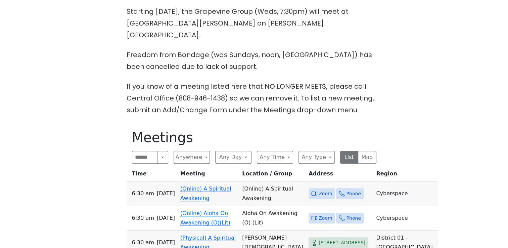 The width and height of the screenshot is (508, 248). Describe the element at coordinates (233, 157) in the screenshot. I see `button: Any Day` at that location.